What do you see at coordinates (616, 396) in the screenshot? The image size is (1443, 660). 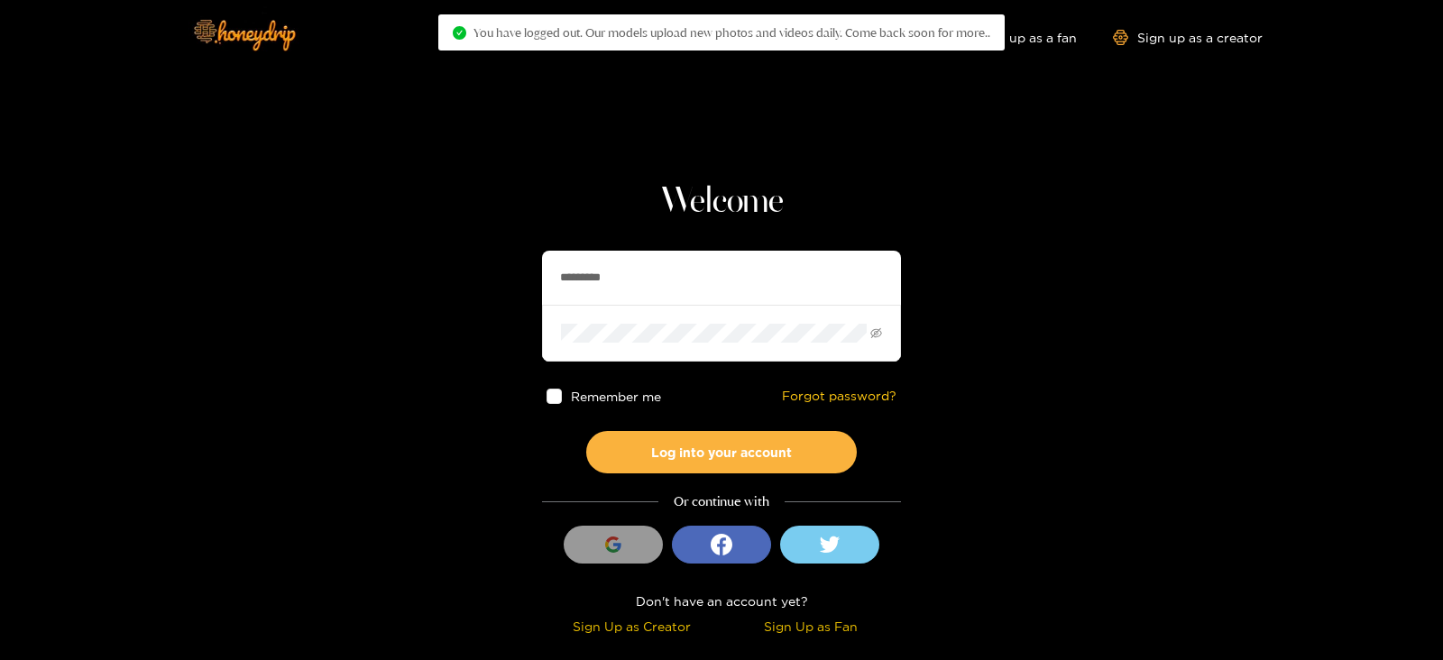 I see `span: Remember me` at bounding box center [616, 396].